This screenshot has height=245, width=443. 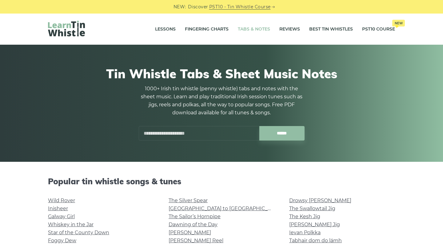 What do you see at coordinates (305, 216) in the screenshot?
I see `a: The Kesh Jig` at bounding box center [305, 216].